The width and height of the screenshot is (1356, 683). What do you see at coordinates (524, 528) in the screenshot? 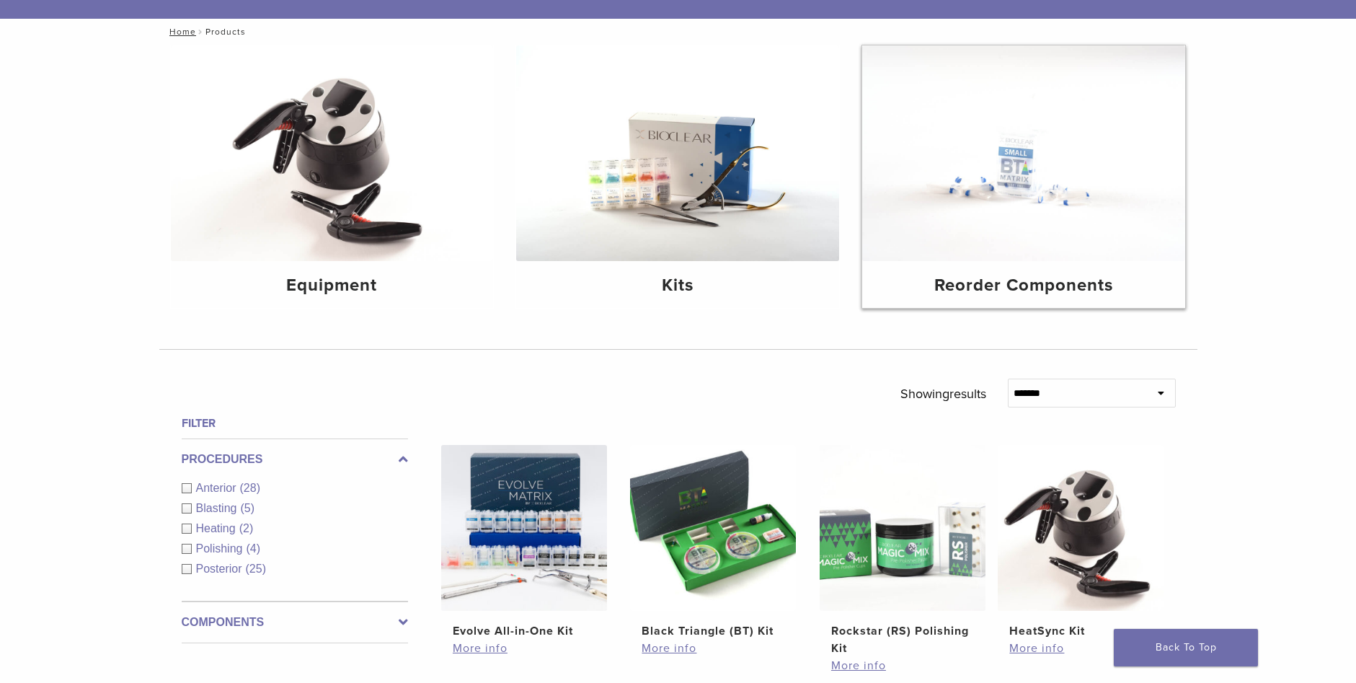
I see `img: Evolve All-in-One Kit` at bounding box center [524, 528].